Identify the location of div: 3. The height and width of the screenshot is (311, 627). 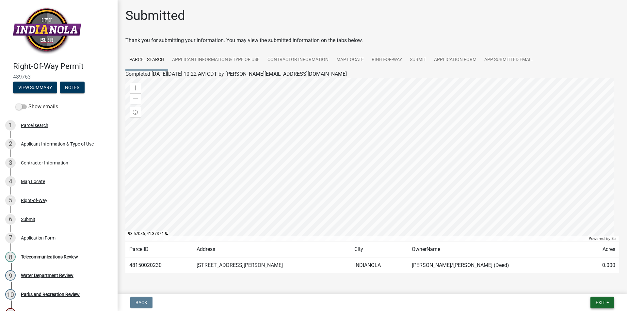
(10, 163).